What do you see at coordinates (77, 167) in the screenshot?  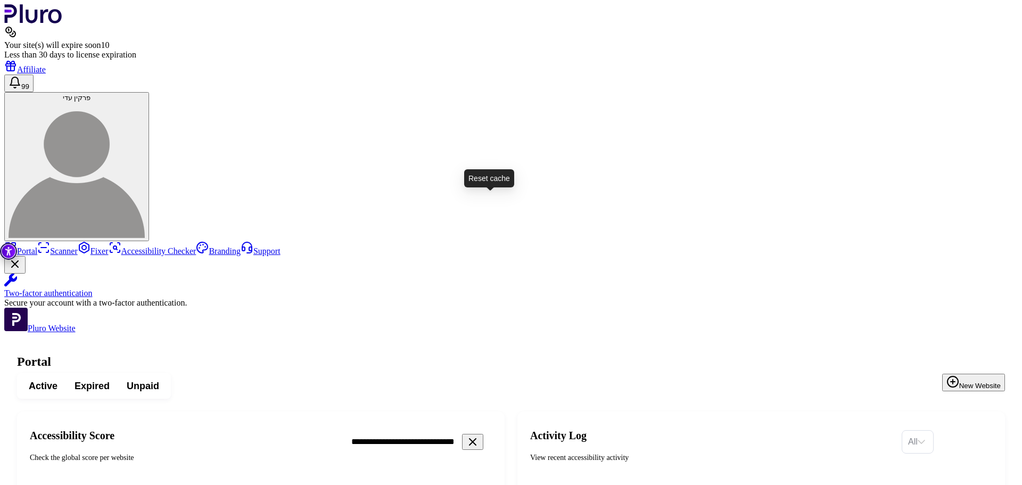 I see `button: פרקין עדיפרקין עדי` at bounding box center [77, 167].